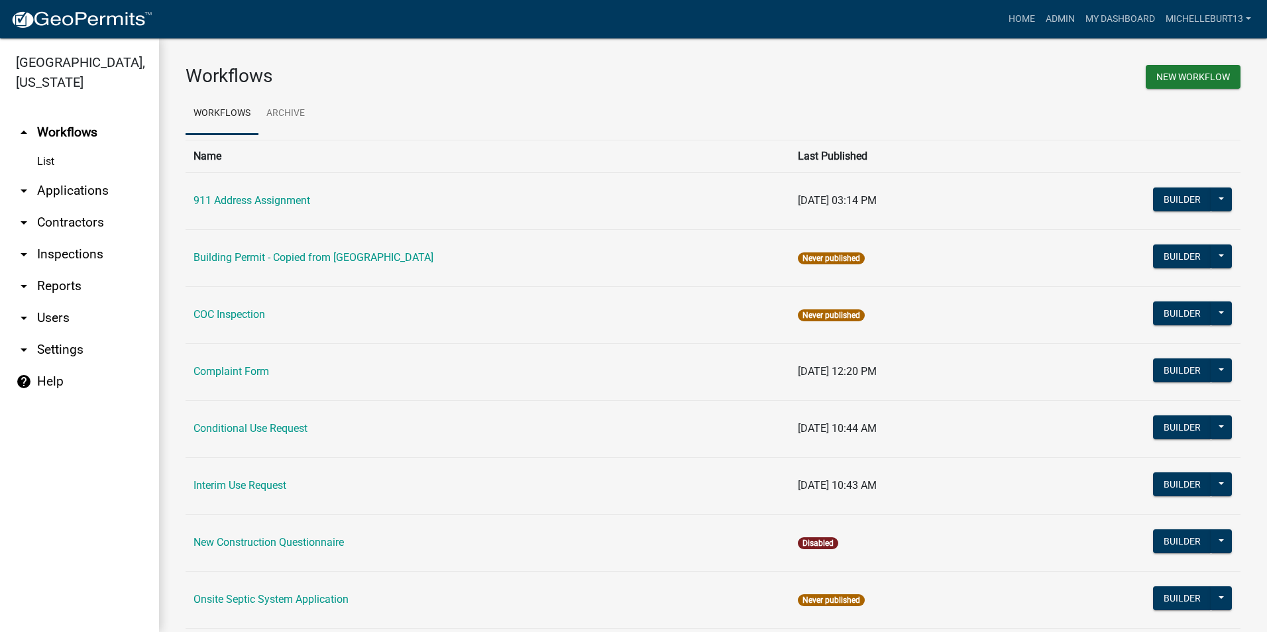 The width and height of the screenshot is (1267, 632). What do you see at coordinates (24, 133) in the screenshot?
I see `i: arrow_drop_up` at bounding box center [24, 133].